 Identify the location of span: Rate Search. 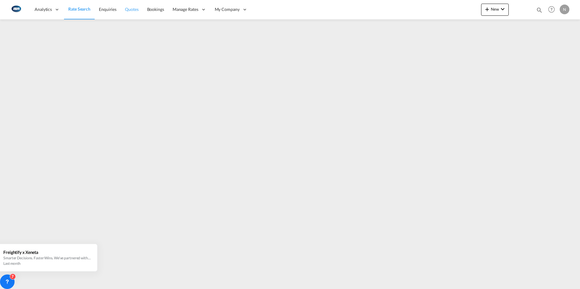
(79, 9).